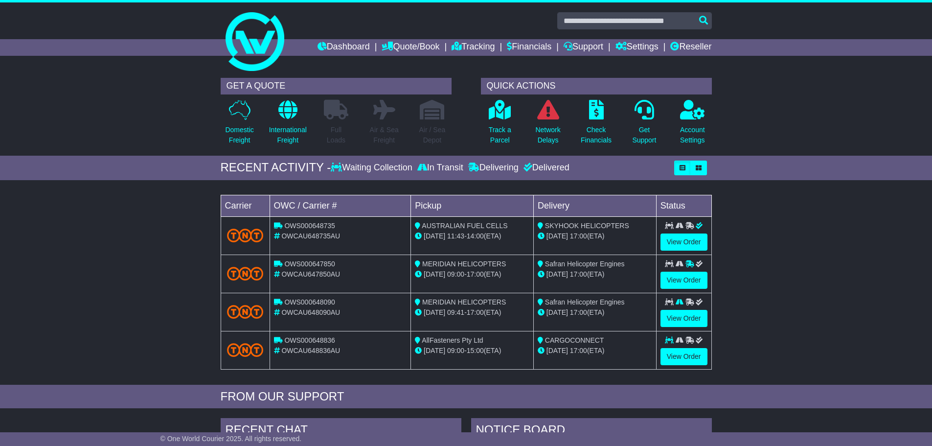 The image size is (932, 446). What do you see at coordinates (343, 47) in the screenshot?
I see `a: Dashboard` at bounding box center [343, 47].